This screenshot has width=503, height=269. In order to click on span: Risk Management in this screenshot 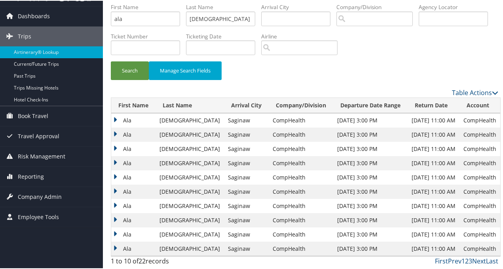, I will do `click(42, 155)`.